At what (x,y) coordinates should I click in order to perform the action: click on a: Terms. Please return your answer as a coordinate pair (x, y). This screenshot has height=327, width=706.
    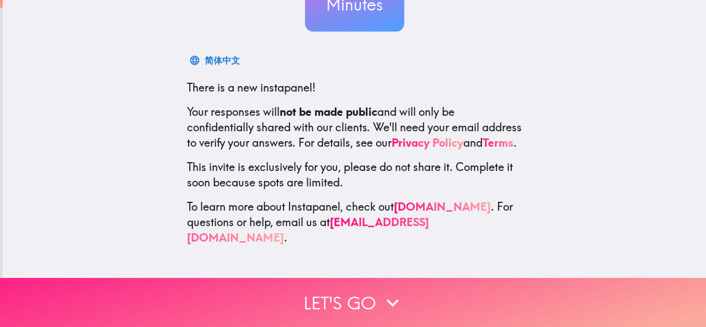
    Looking at the image, I should click on (498, 142).